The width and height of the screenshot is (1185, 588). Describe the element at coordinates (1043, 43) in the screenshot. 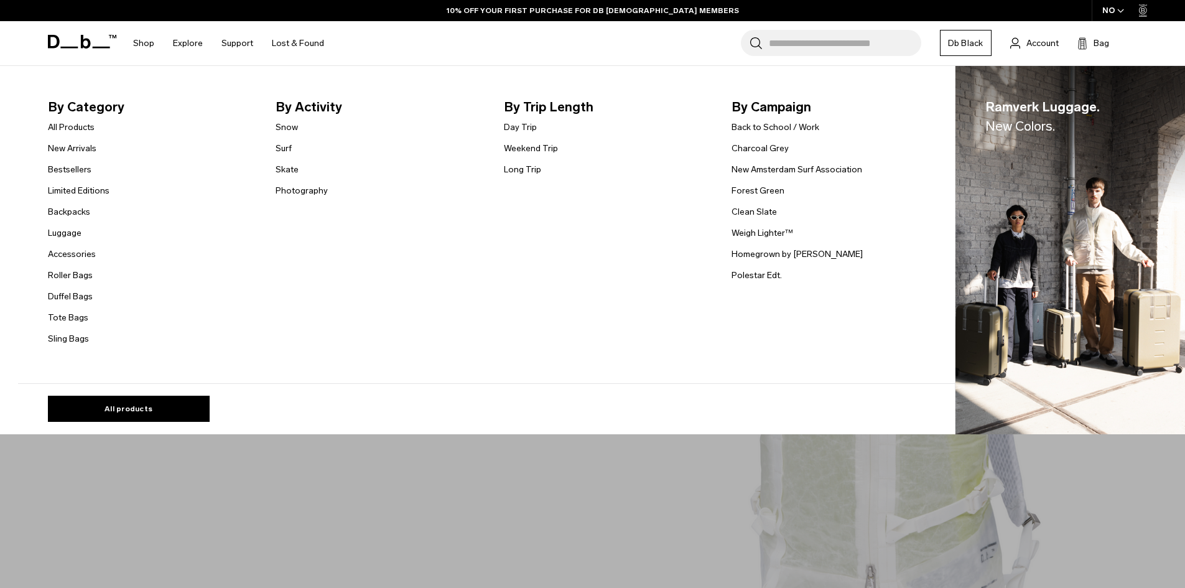

I see `span: Account` at that location.